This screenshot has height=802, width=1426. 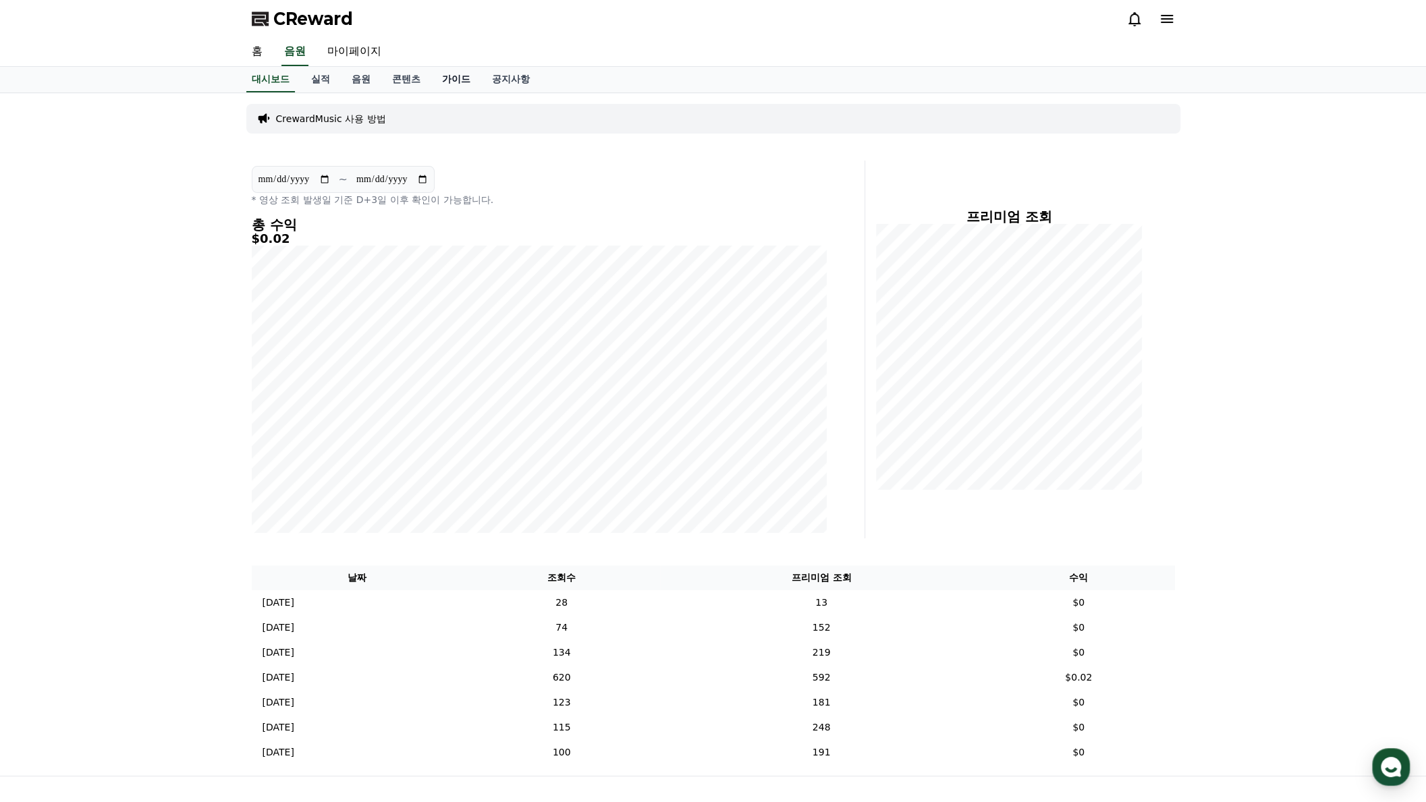 I want to click on h4: 총 수익, so click(x=539, y=225).